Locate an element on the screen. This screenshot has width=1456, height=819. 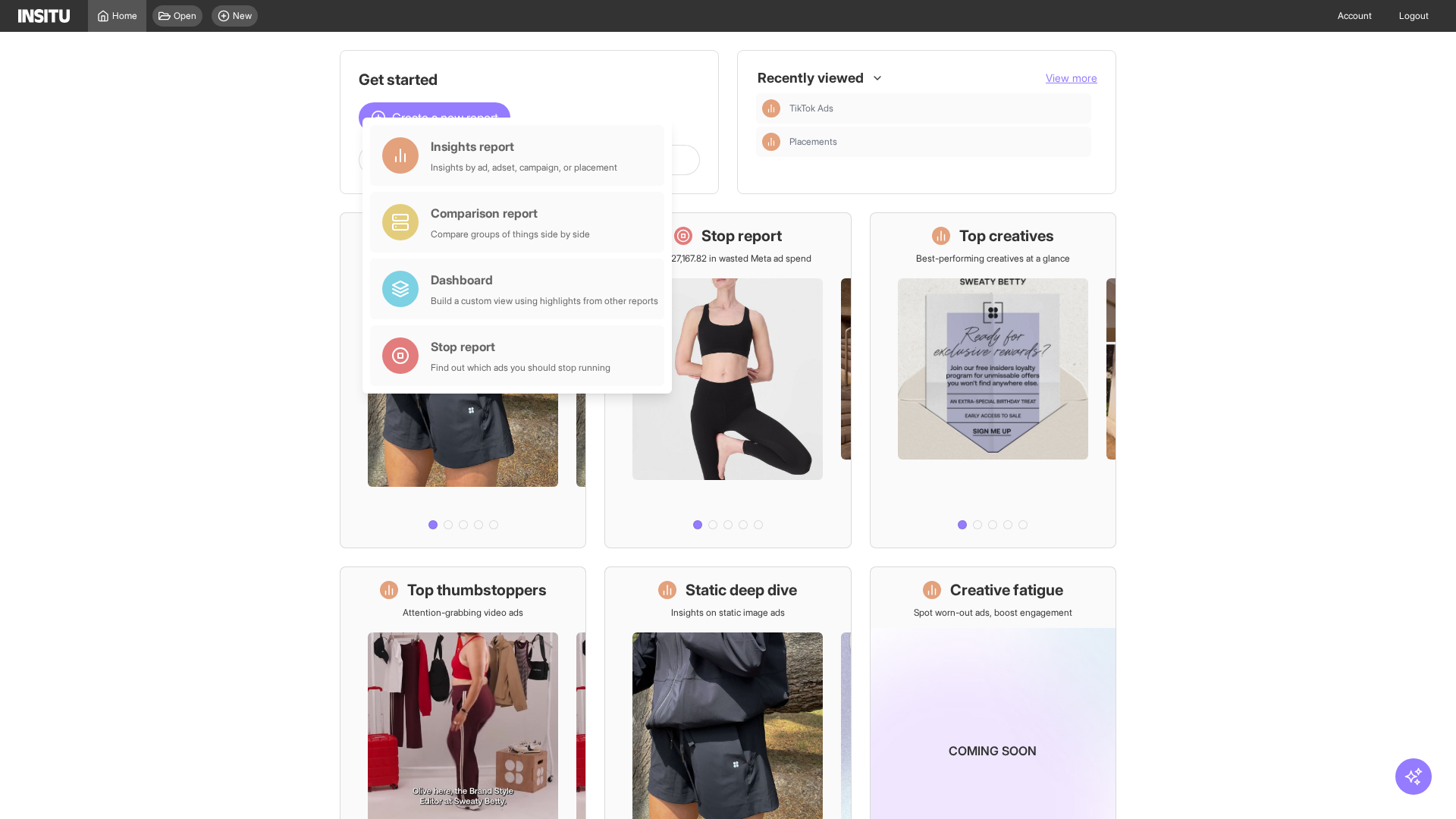
span: View more is located at coordinates (1072, 77).